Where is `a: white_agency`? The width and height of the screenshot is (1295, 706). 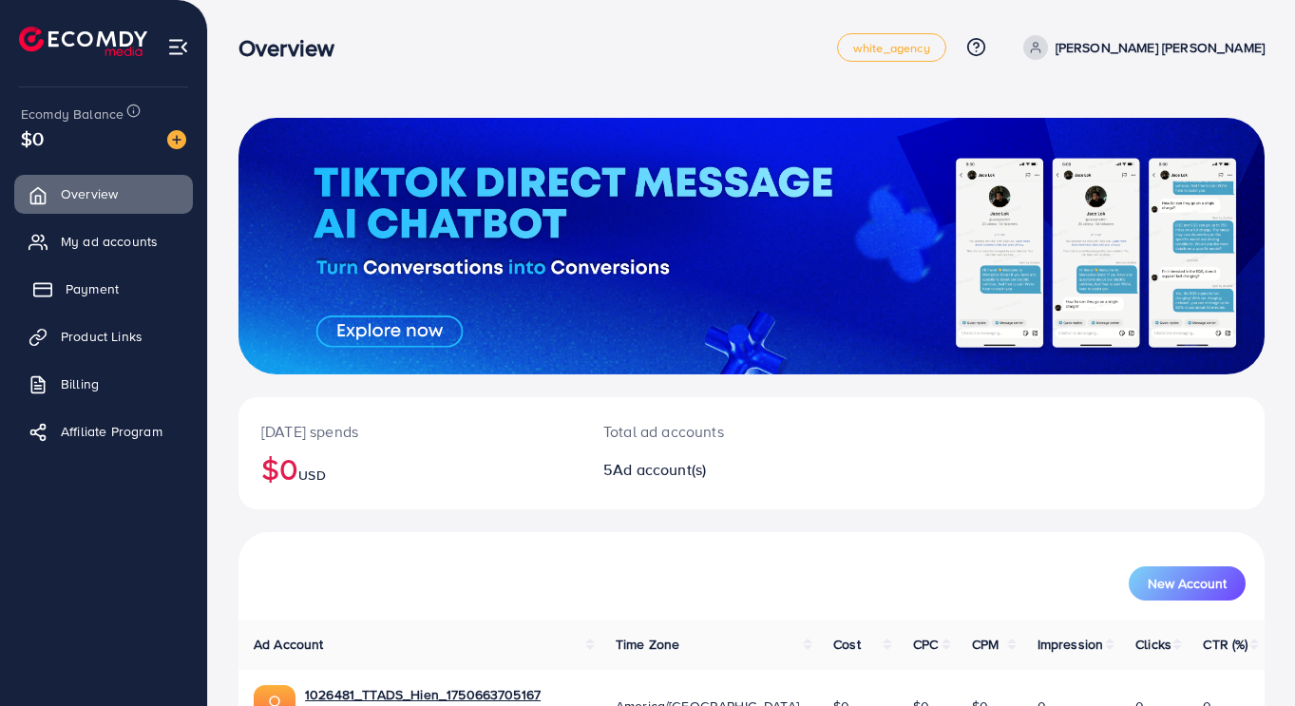
a: white_agency is located at coordinates (891, 48).